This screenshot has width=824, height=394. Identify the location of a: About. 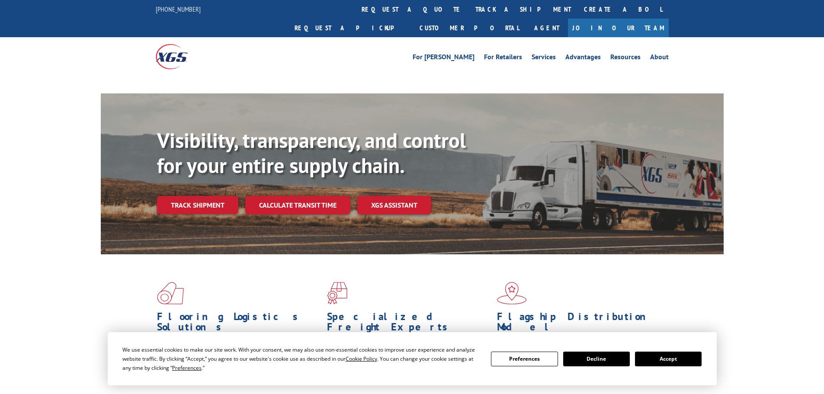
(659, 58).